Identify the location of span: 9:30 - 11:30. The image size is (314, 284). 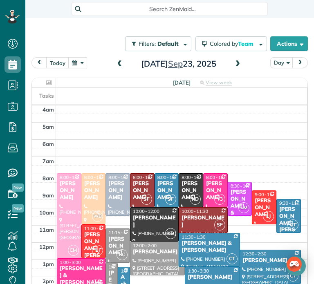
(291, 203).